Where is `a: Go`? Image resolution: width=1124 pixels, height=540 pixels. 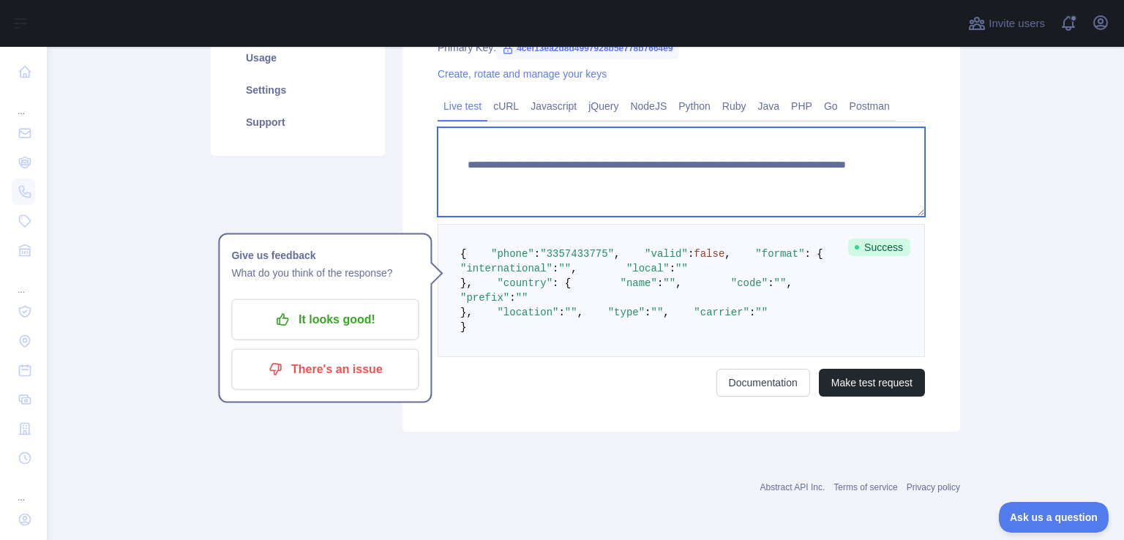 a: Go is located at coordinates (831, 106).